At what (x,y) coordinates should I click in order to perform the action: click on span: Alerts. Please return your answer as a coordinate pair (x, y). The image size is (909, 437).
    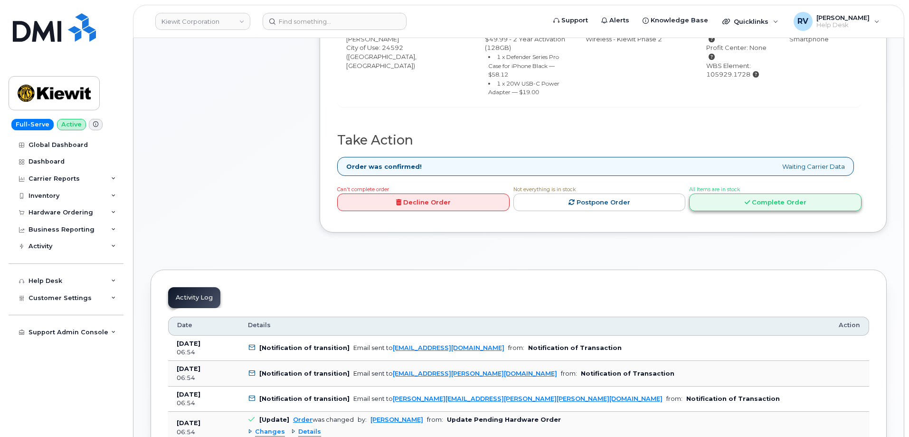
    Looking at the image, I should click on (620, 20).